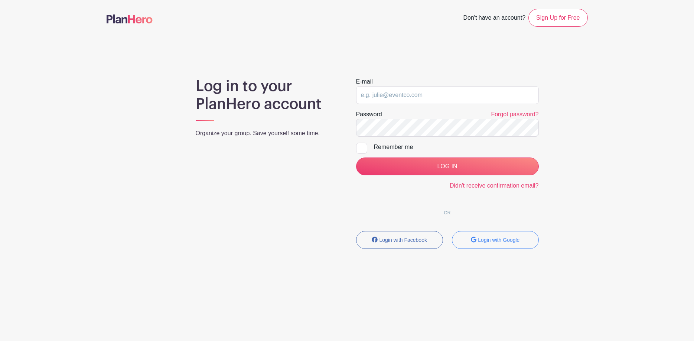  Describe the element at coordinates (498, 240) in the screenshot. I see `small: Login with Google` at that location.